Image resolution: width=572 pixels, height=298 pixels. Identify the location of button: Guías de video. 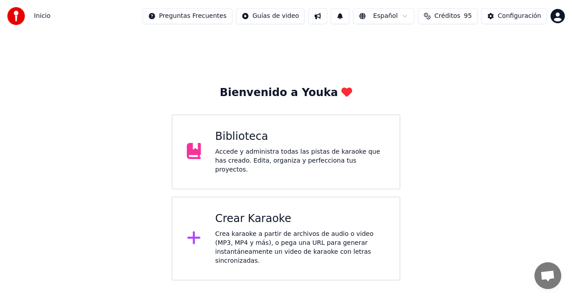
(270, 16).